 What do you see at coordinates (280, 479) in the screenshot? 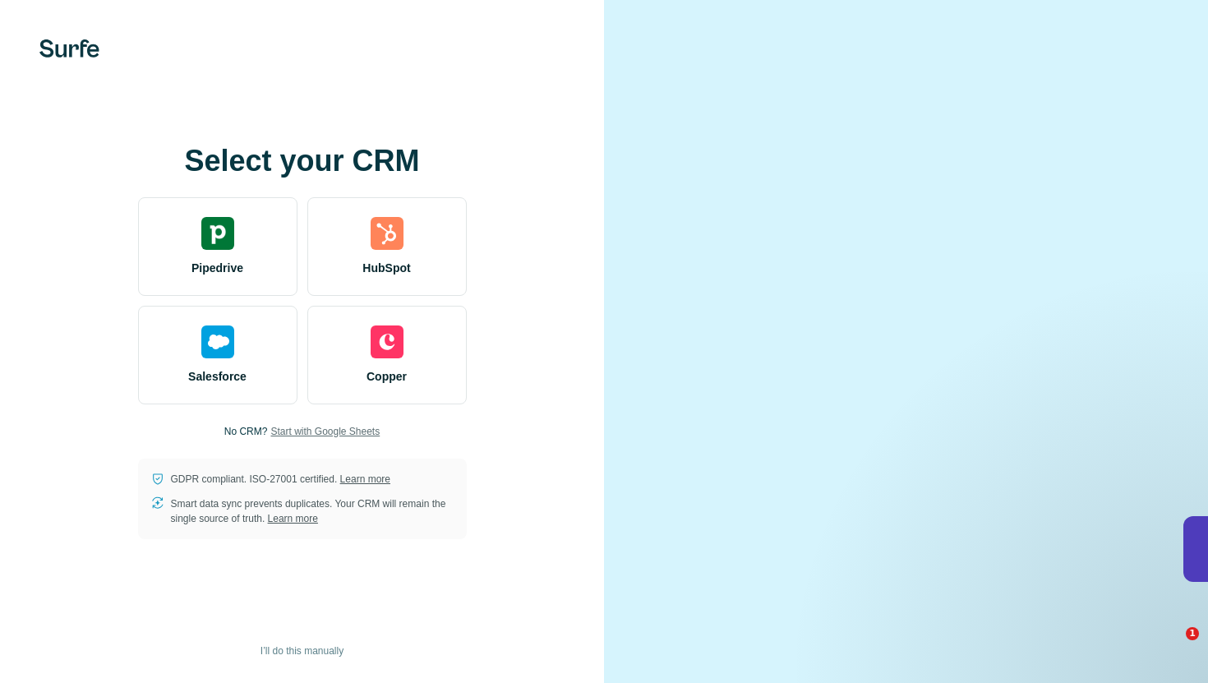
I see `p: GDPR compliant. ISO-27001 certified.` at bounding box center [280, 479].